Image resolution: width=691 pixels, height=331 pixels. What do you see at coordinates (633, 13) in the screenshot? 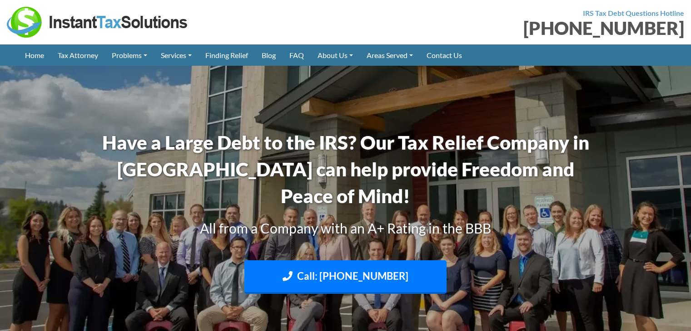
I see `strong: IRS Tax Debt Questions Hotline` at bounding box center [633, 13].